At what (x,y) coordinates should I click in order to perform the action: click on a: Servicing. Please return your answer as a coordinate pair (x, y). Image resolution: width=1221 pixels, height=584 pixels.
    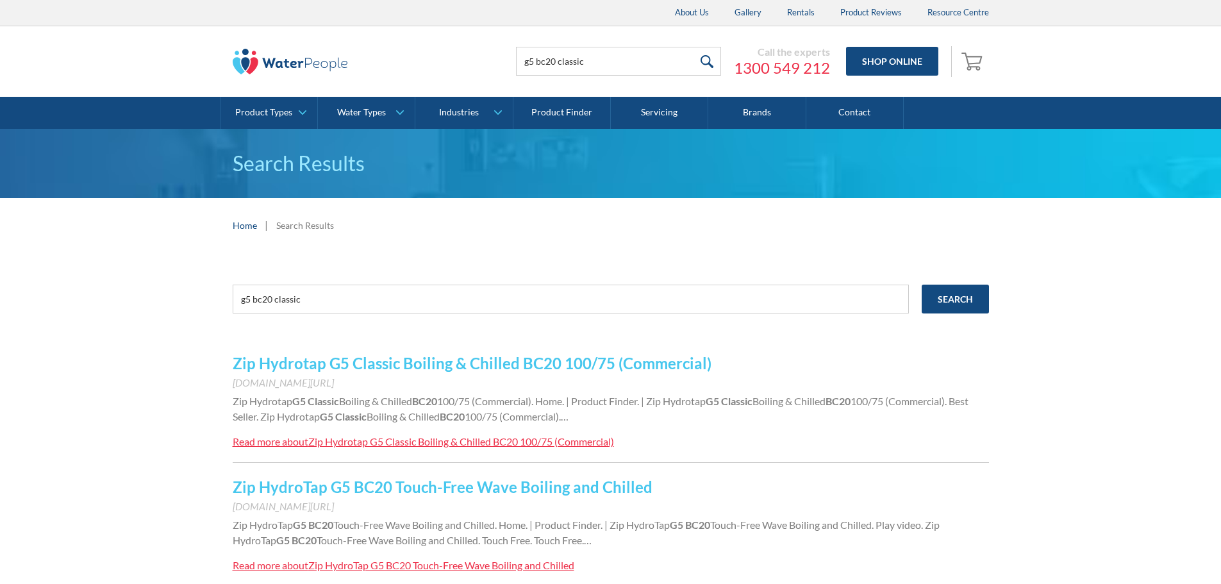
    Looking at the image, I should click on (660, 113).